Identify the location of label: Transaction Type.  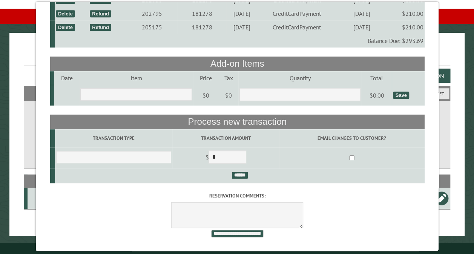
(113, 138).